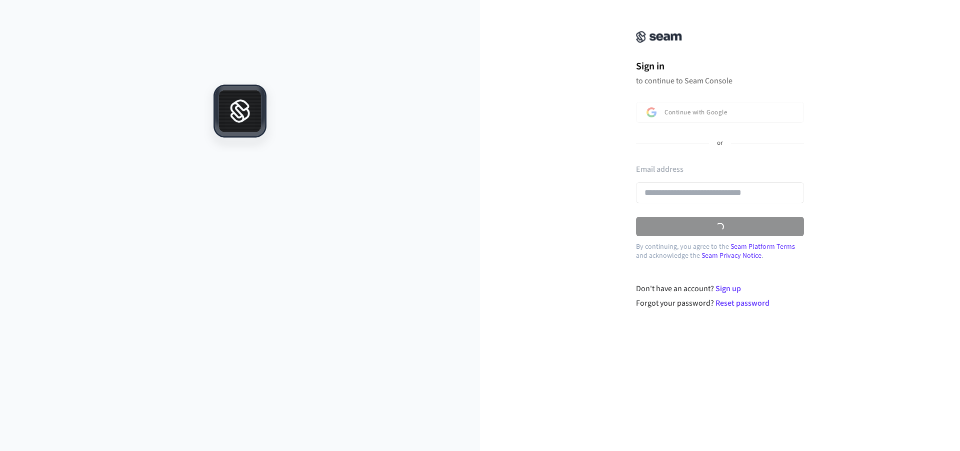  Describe the element at coordinates (742, 303) in the screenshot. I see `a: Reset password` at that location.